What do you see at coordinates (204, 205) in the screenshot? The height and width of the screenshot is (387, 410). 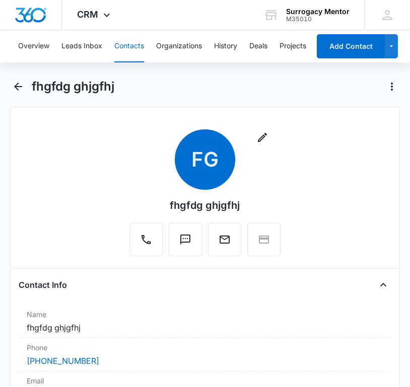 I see `div: fhgfdg ghjgfhj` at bounding box center [204, 205].